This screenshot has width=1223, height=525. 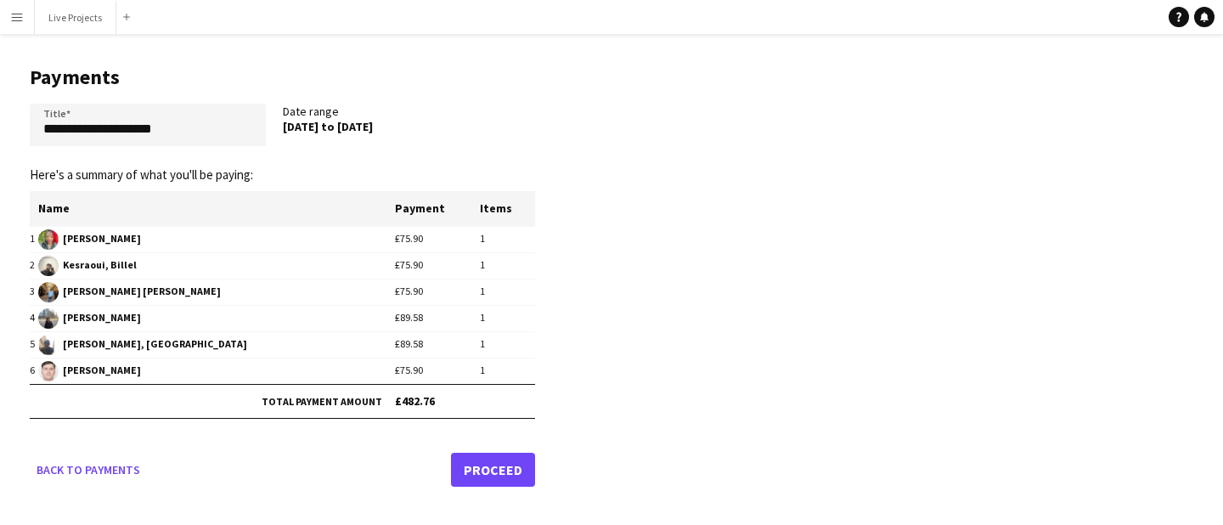 I want to click on a: Back to payments, so click(x=88, y=470).